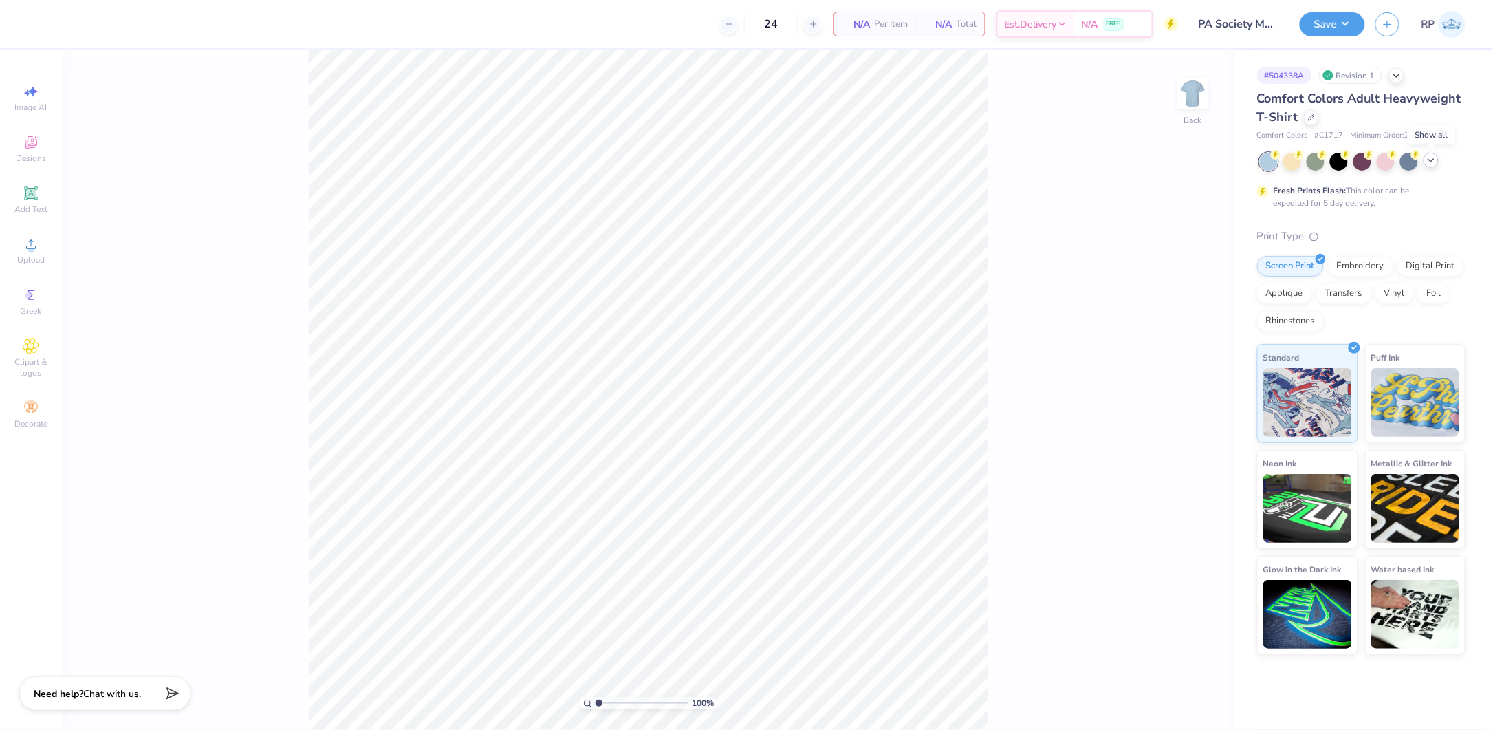 This screenshot has width=1493, height=730. Describe the element at coordinates (1416, 508) in the screenshot. I see `img: Metallic & Glitter Ink` at that location.